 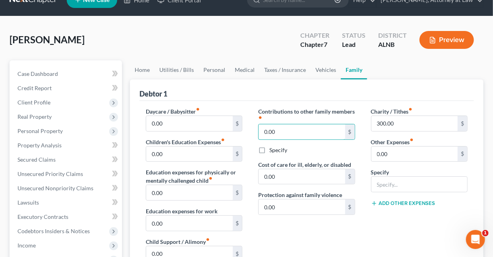 What do you see at coordinates (28, 202) in the screenshot?
I see `span: Lawsuits` at bounding box center [28, 202].